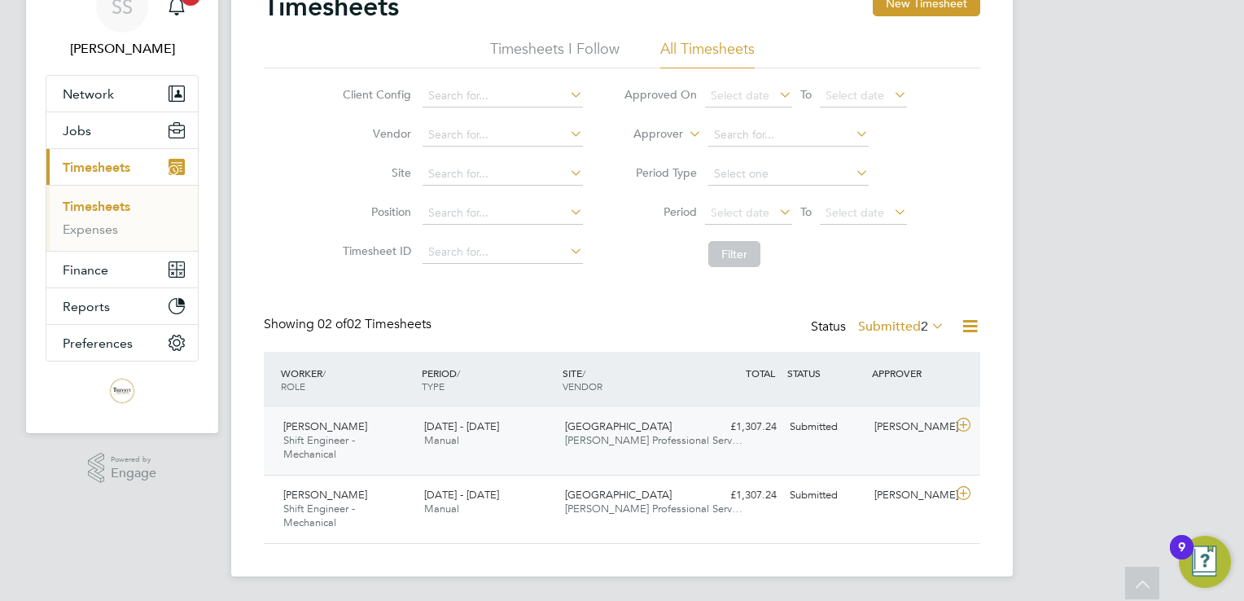 The width and height of the screenshot is (1244, 601). I want to click on img: trevettgroup-logo-retina.png, so click(122, 391).